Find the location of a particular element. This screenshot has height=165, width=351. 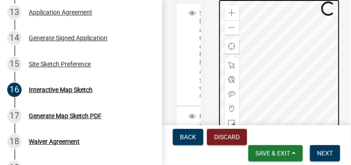

div: Zoom out is located at coordinates (232, 27).